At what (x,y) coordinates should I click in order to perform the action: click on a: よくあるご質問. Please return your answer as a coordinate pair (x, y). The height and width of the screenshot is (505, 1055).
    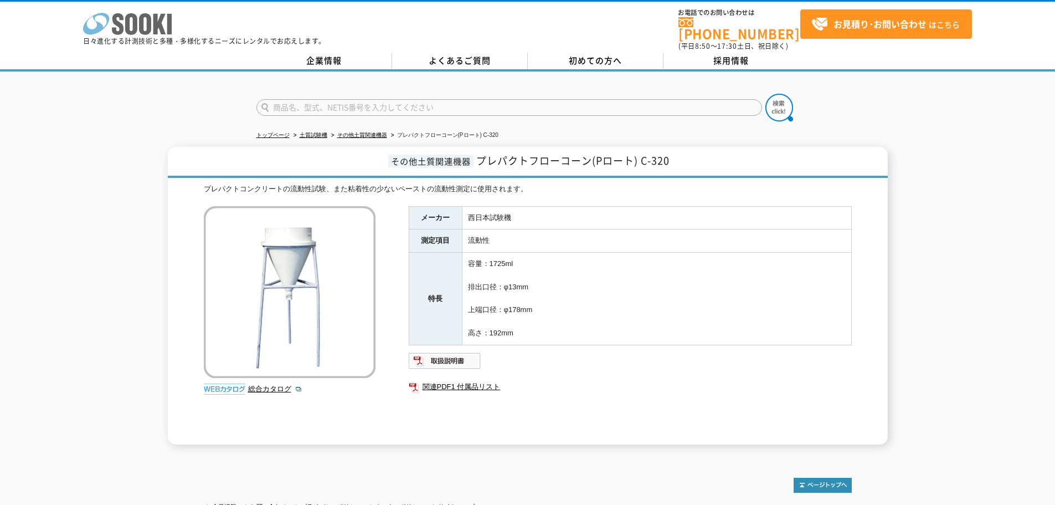
    Looking at the image, I should click on (460, 61).